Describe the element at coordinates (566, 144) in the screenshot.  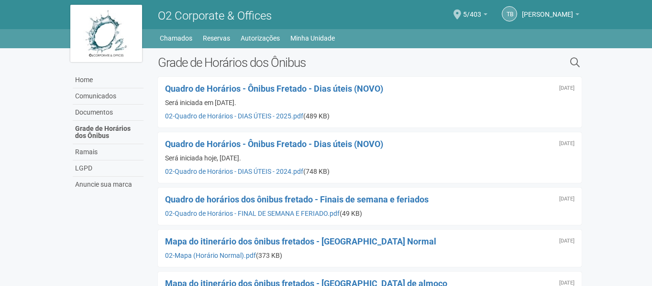
I see `div: Segunda-feira, 13 de maio de 2024 às 11:08` at that location.